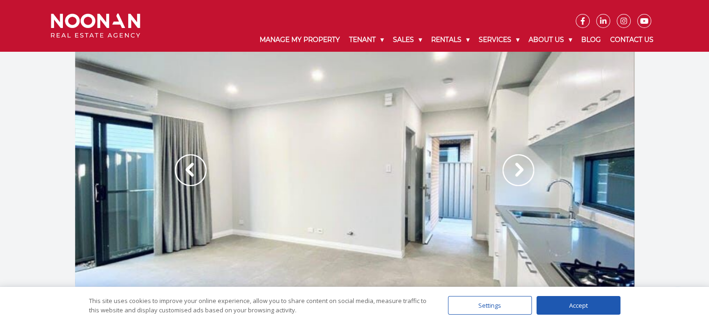 The width and height of the screenshot is (709, 324). Describe the element at coordinates (632, 40) in the screenshot. I see `a: Contact Us` at that location.